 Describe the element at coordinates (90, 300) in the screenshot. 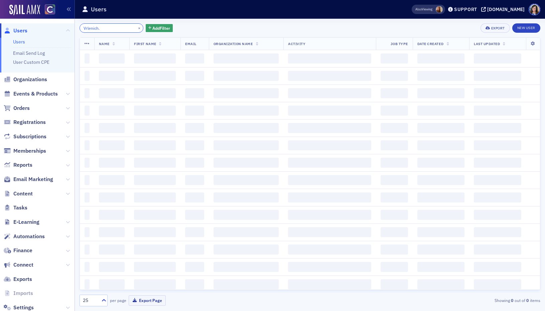

I see `div: 25` at that location.